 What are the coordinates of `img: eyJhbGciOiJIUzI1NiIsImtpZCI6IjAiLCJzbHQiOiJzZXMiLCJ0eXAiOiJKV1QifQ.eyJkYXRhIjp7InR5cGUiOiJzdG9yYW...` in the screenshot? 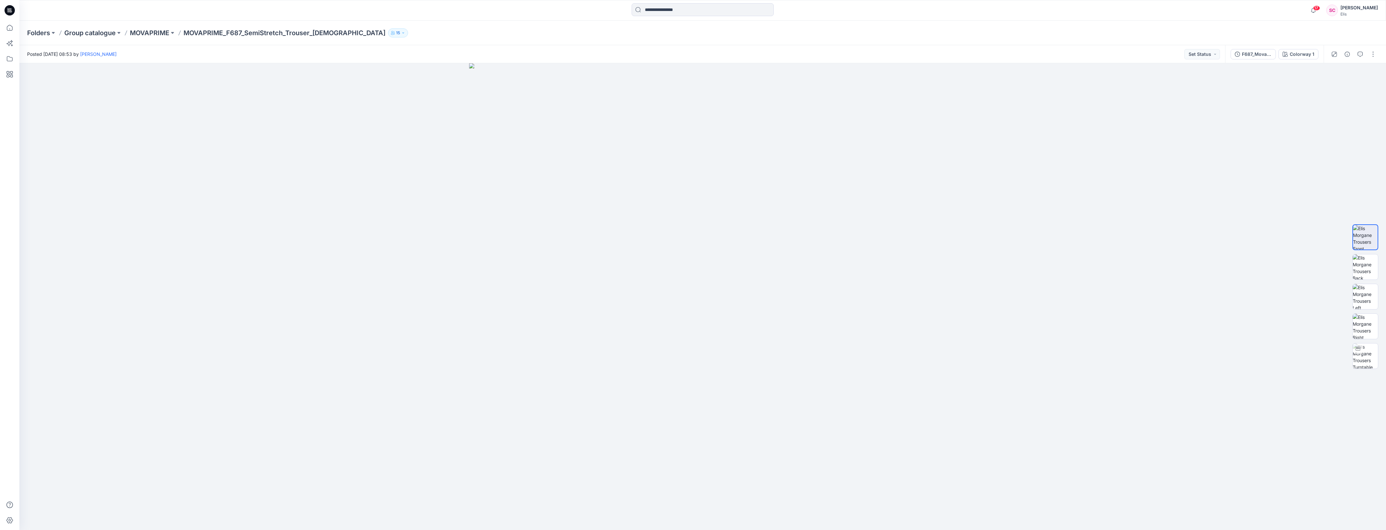 It's located at (703, 297).